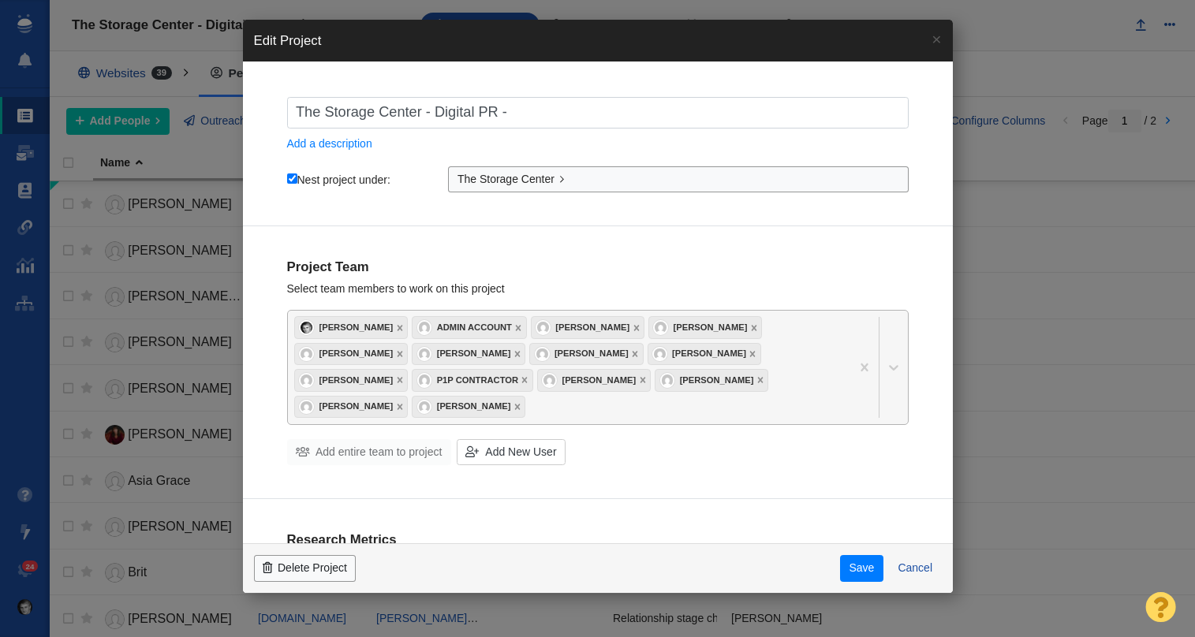  What do you see at coordinates (598, 267) in the screenshot?
I see `h4: Project Team` at bounding box center [598, 267].